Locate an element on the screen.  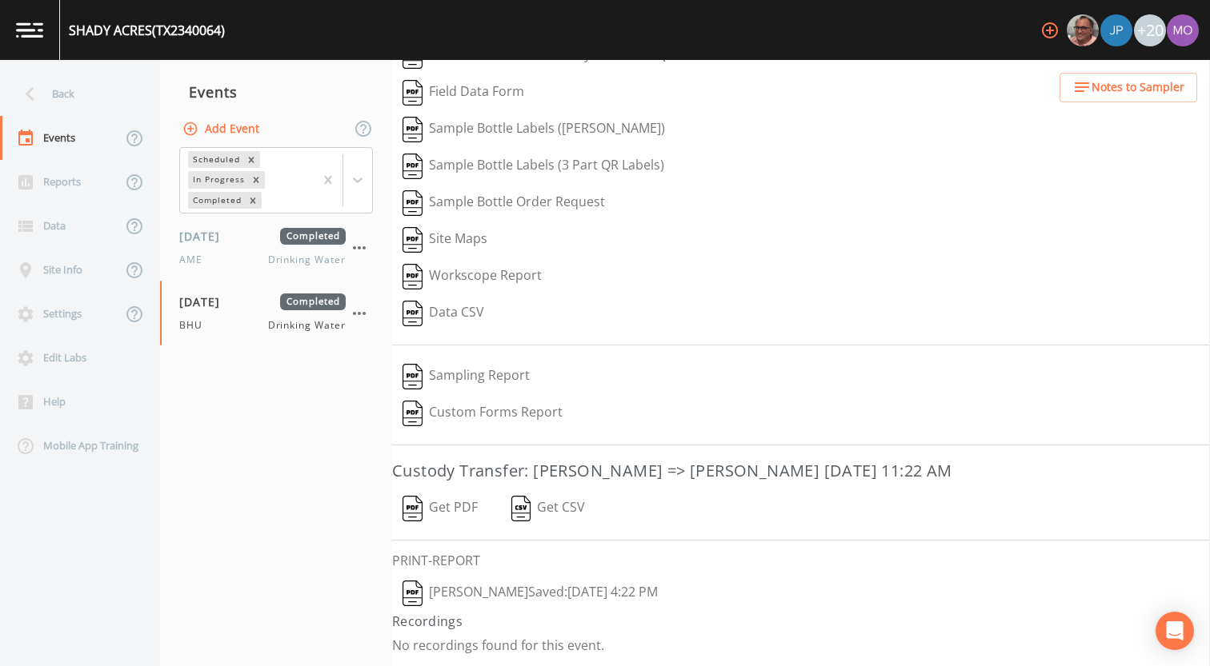
button: Sampling Report is located at coordinates (466, 377).